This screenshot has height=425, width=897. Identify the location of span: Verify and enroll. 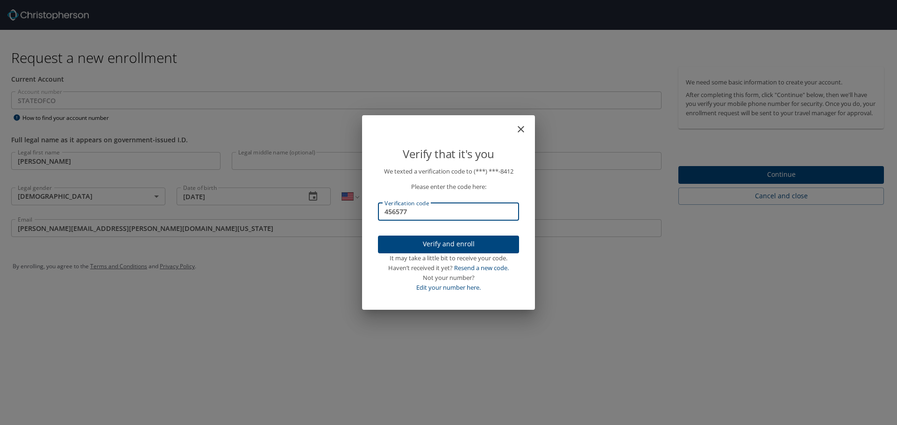
(448, 244).